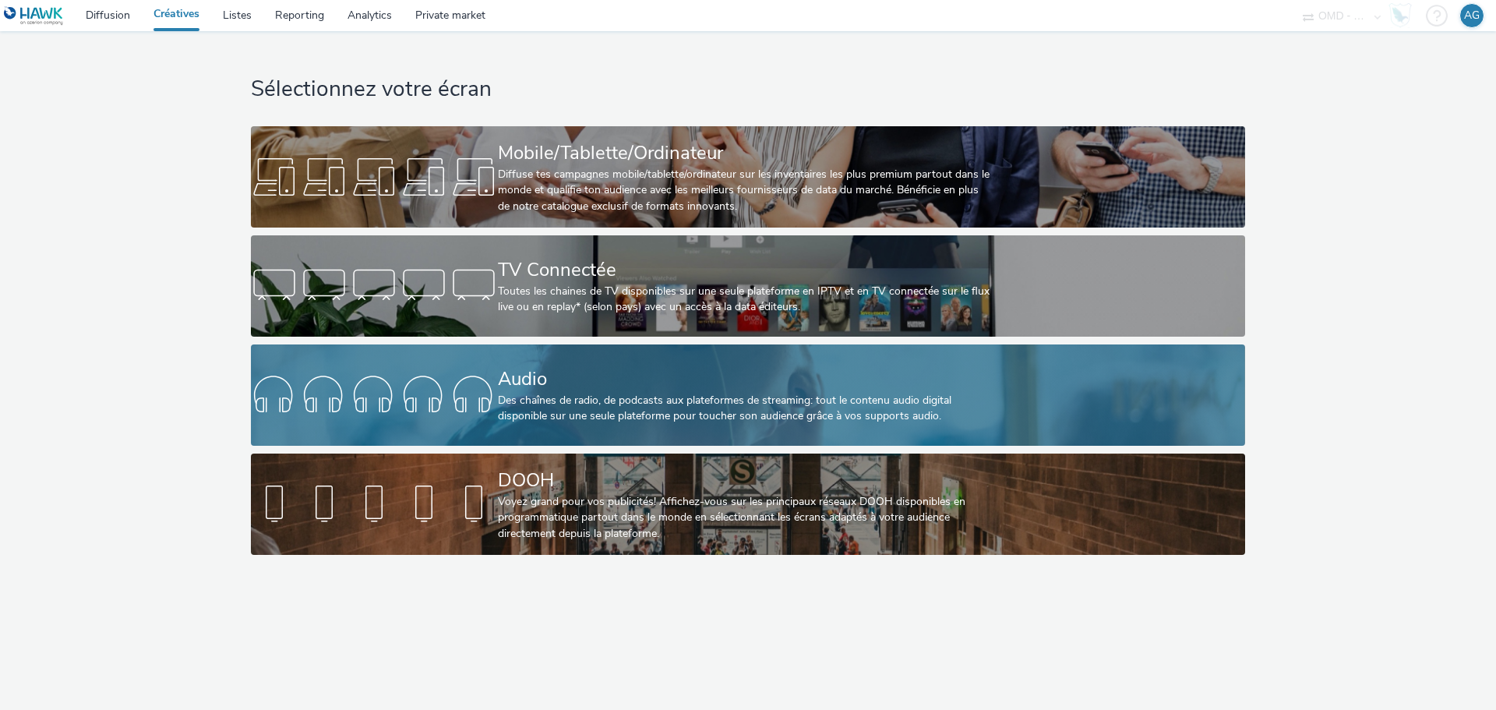 The image size is (1496, 710). Describe the element at coordinates (745, 153) in the screenshot. I see `div: Mobile/Tablette/Ordinateur` at that location.